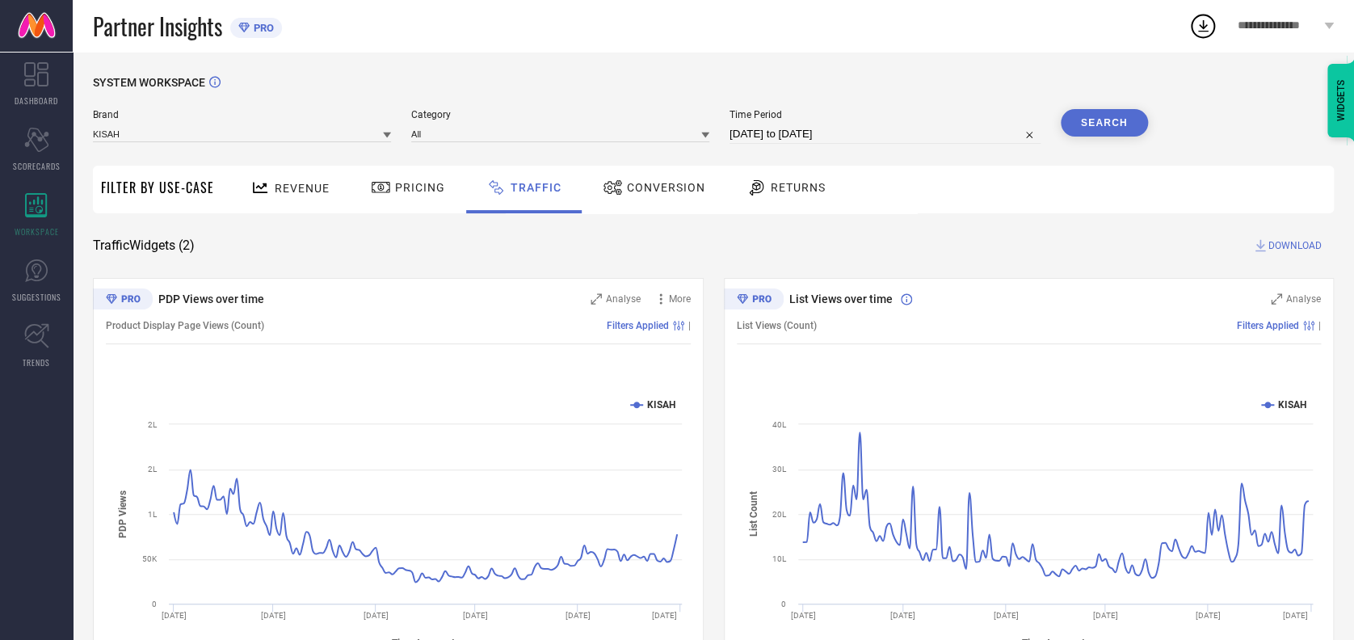 Image resolution: width=1354 pixels, height=640 pixels. What do you see at coordinates (536, 187) in the screenshot?
I see `span: Traffic` at bounding box center [536, 187].